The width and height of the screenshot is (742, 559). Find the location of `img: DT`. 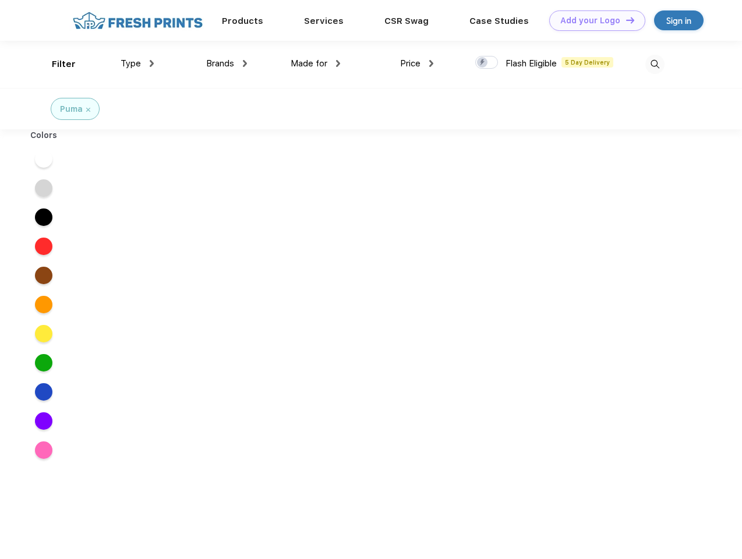

img: DT is located at coordinates (630, 20).